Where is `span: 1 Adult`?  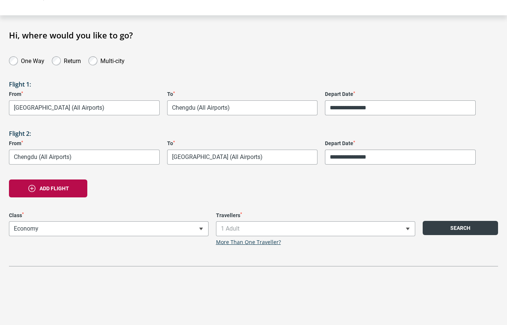 span: 1 Adult is located at coordinates (316, 229).